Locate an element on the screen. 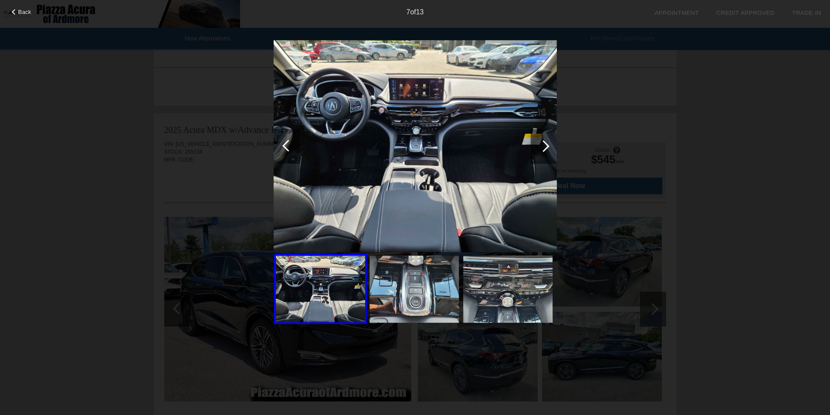 This screenshot has height=415, width=830. span: Back is located at coordinates (25, 12).